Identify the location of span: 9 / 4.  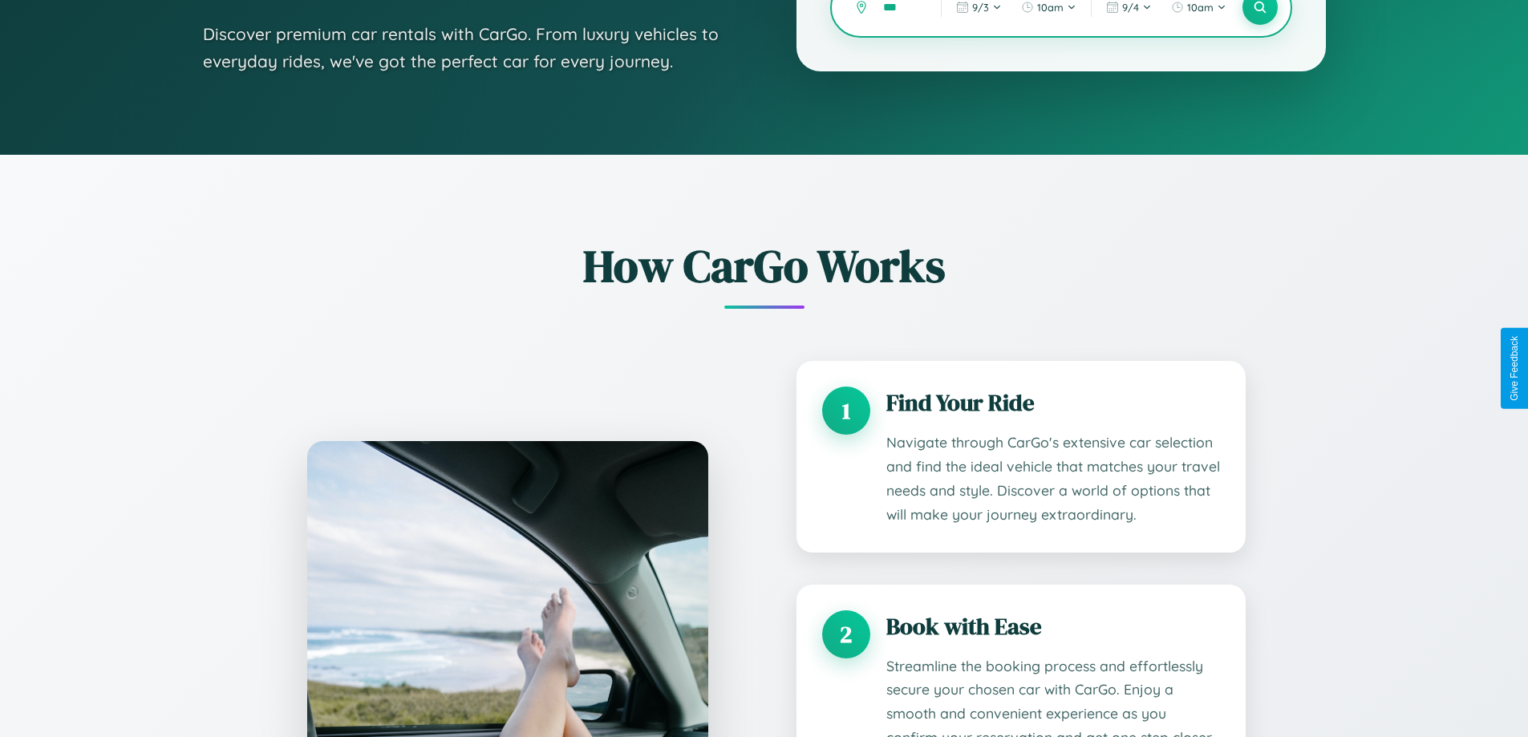
(1130, 7).